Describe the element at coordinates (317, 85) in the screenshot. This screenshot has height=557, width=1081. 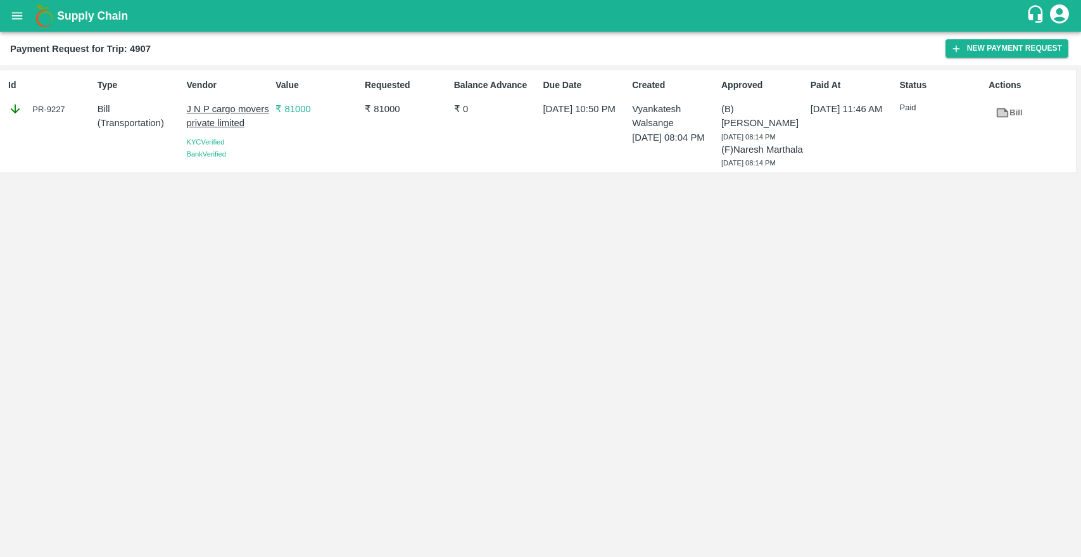
I see `p: Value` at that location.